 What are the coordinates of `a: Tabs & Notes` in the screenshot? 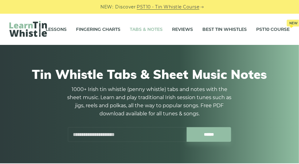 It's located at (146, 29).